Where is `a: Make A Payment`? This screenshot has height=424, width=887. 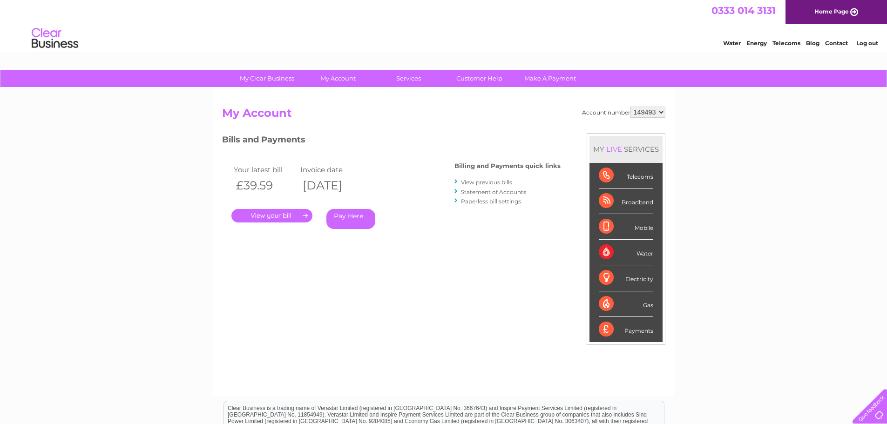 a: Make A Payment is located at coordinates (550, 78).